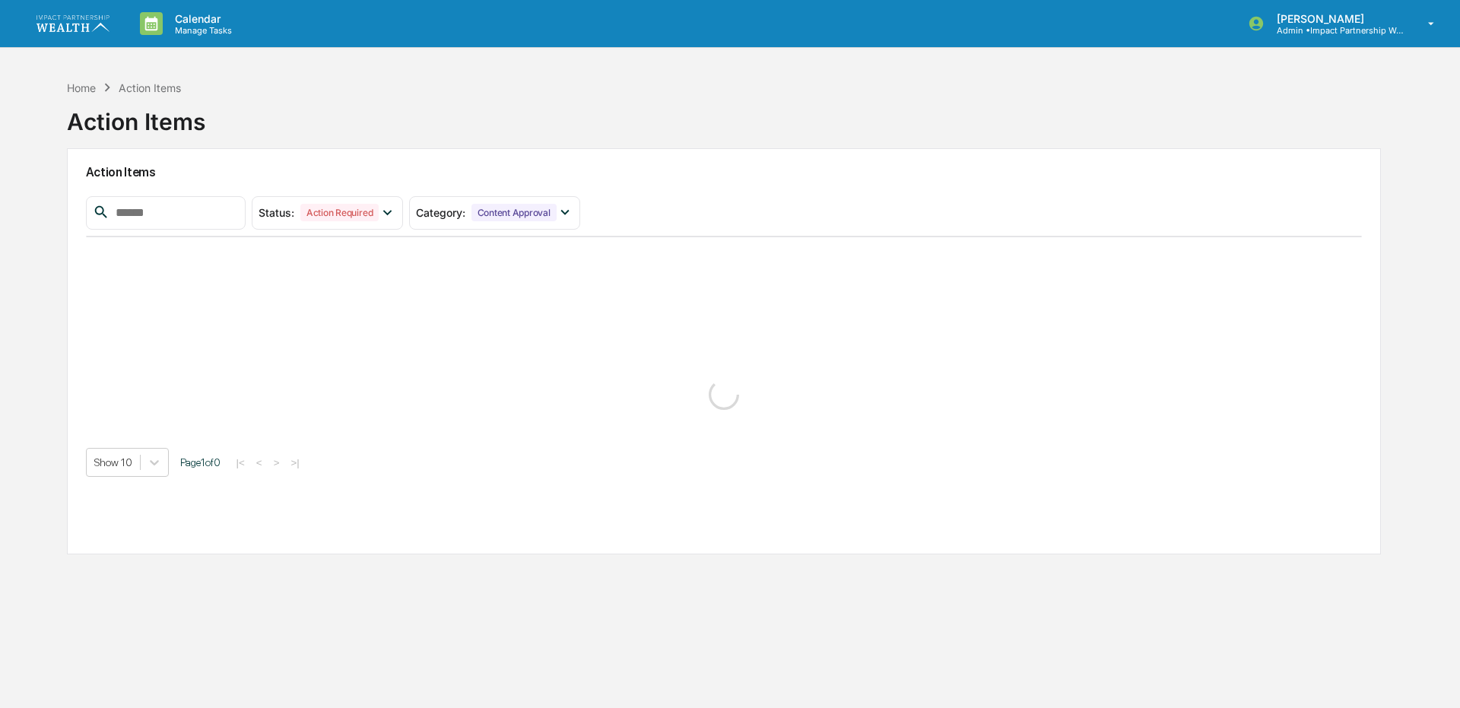  Describe the element at coordinates (514, 212) in the screenshot. I see `div: Content Approval` at that location.